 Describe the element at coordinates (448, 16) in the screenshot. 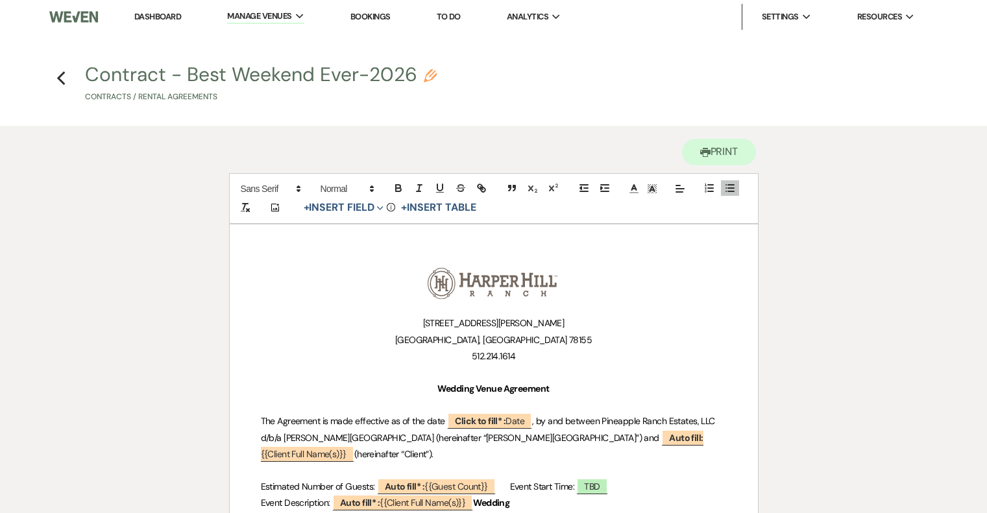

I see `a: To Do` at that location.